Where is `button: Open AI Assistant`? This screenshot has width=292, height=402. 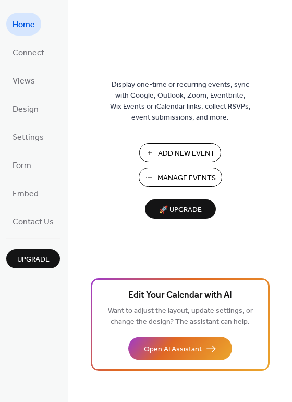 button: Open AI Assistant is located at coordinates (180, 348).